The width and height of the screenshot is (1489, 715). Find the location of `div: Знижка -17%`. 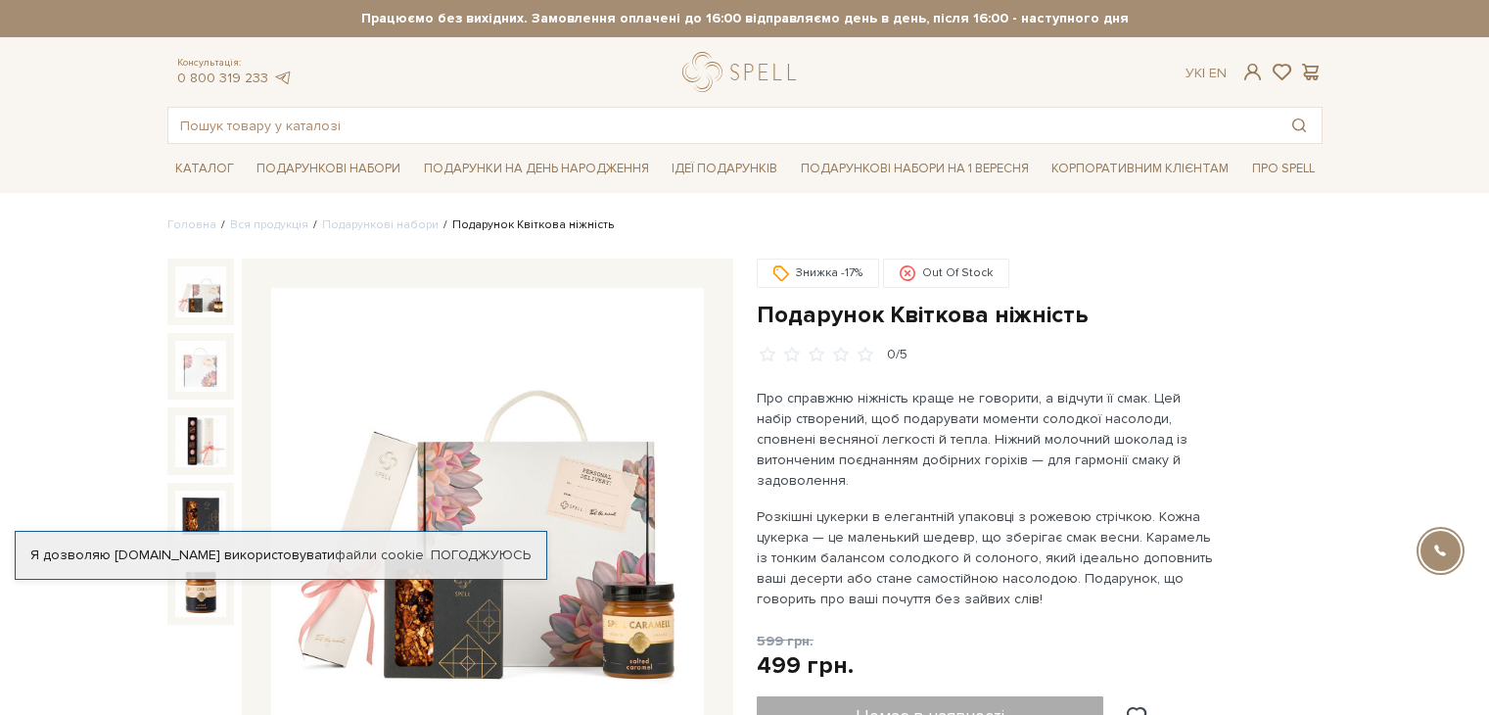

div: Знижка -17% is located at coordinates (818, 273).